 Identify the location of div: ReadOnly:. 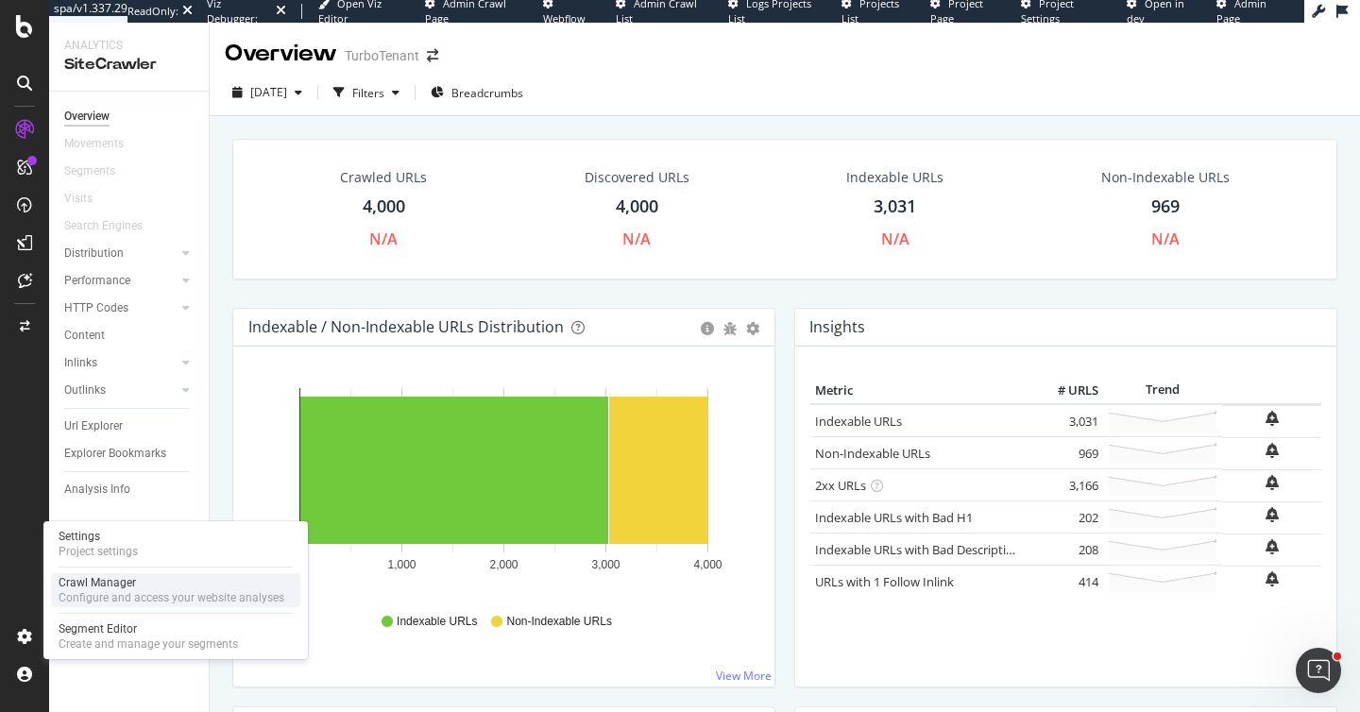
(153, 11).